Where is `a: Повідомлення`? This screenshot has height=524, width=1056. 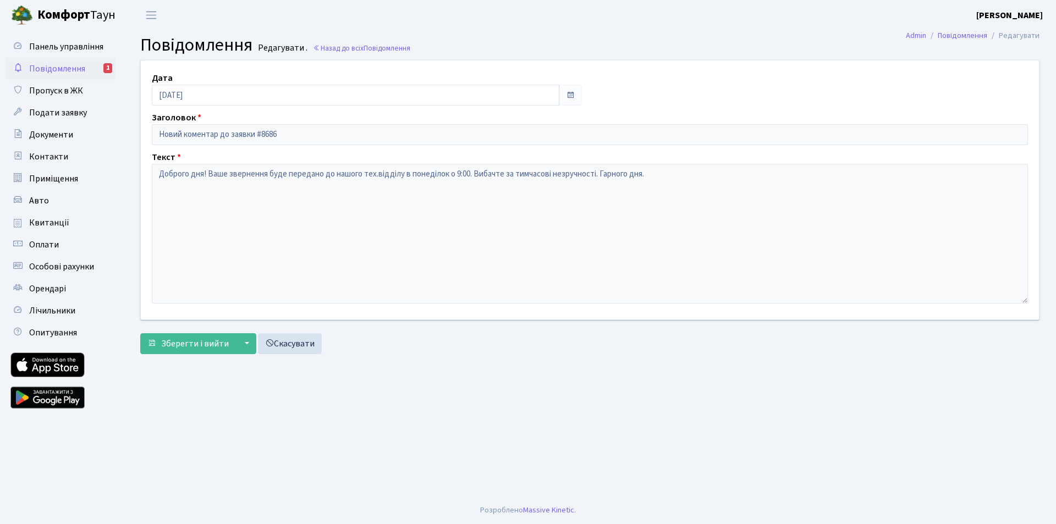 a: Повідомлення is located at coordinates (963, 35).